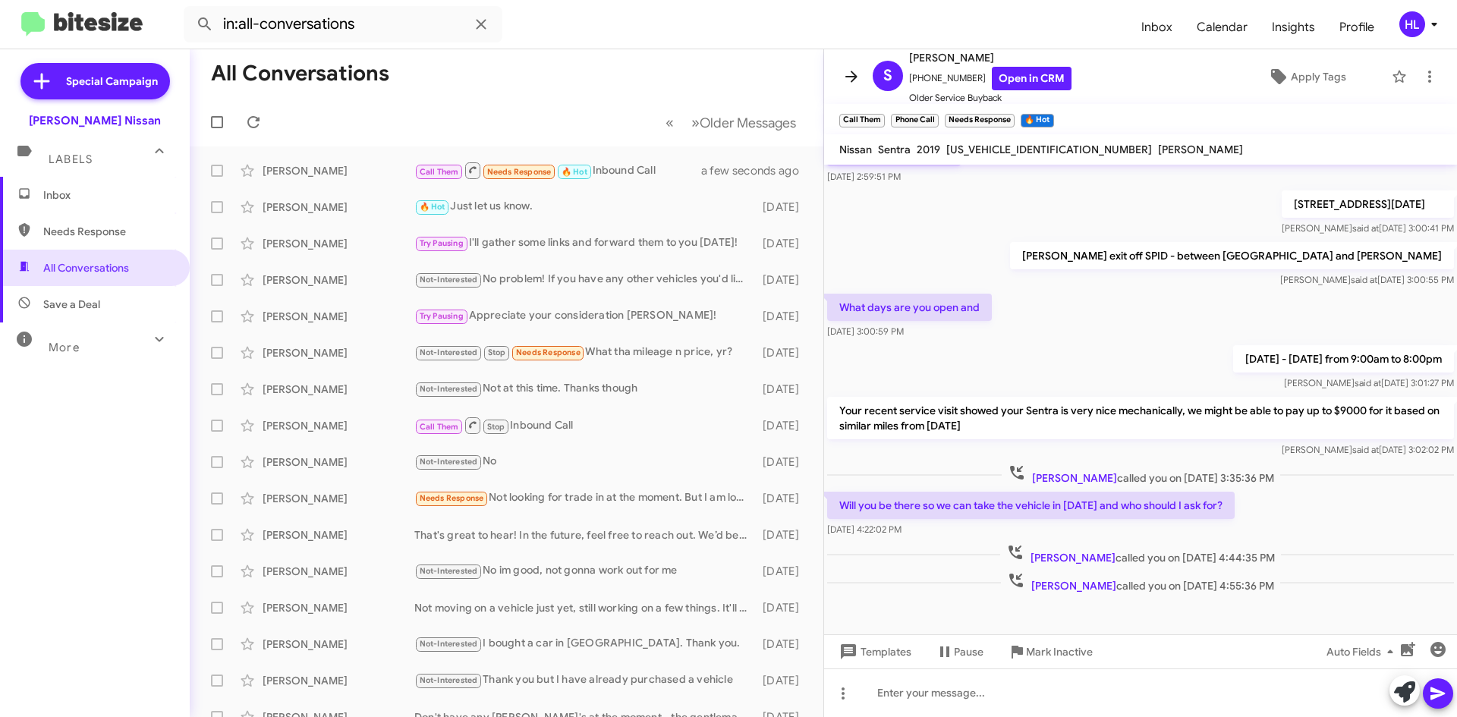 The height and width of the screenshot is (717, 1457). I want to click on span: Labels, so click(71, 159).